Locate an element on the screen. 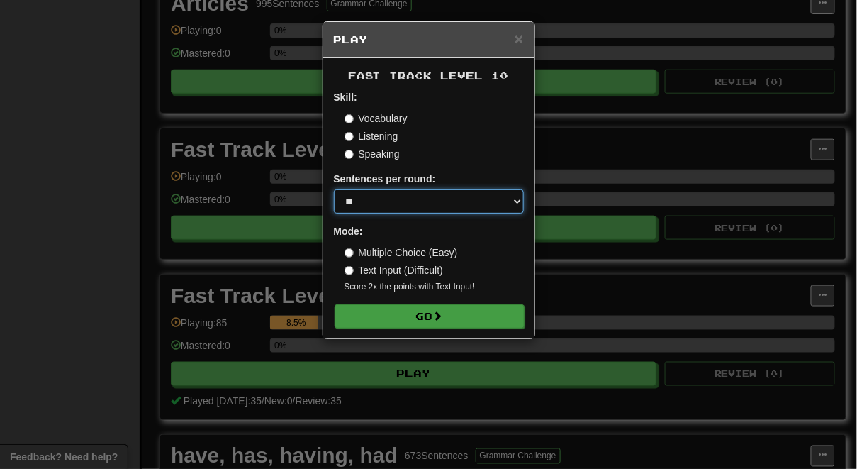 The height and width of the screenshot is (469, 857). label: Vocabulary is located at coordinates (376, 118).